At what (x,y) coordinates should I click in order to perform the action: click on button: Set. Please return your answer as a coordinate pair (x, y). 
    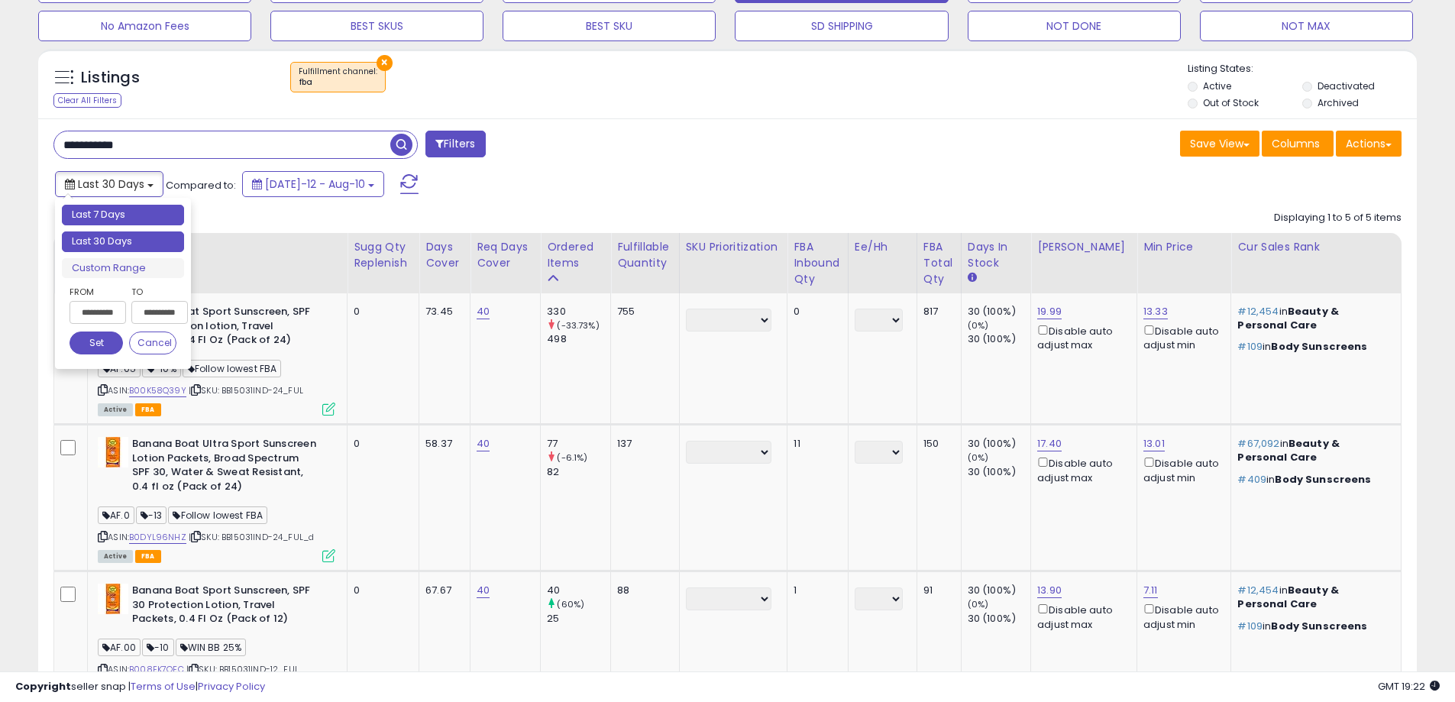
    Looking at the image, I should click on (96, 343).